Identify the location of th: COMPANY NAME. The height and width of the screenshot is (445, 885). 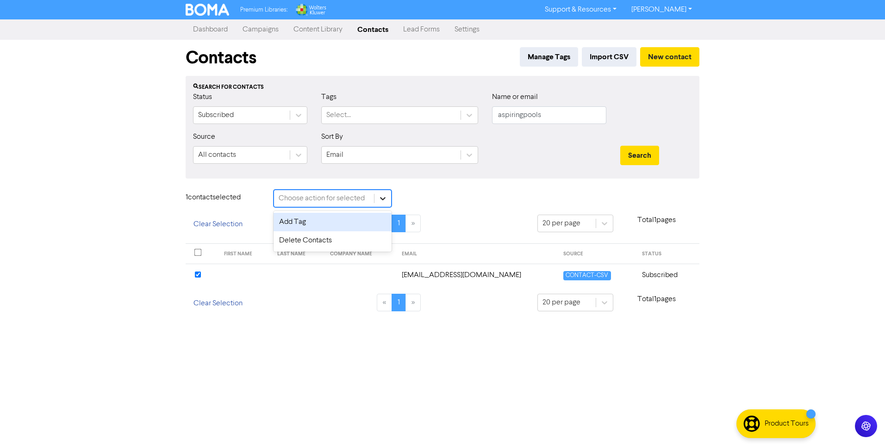
(360, 254).